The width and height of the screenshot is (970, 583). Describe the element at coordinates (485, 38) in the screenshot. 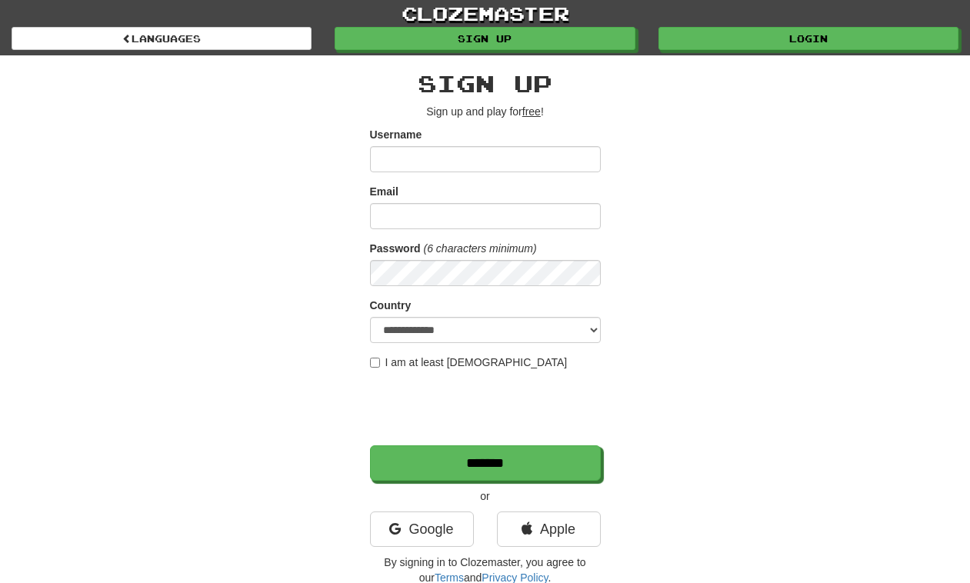

I see `a: Sign up` at that location.